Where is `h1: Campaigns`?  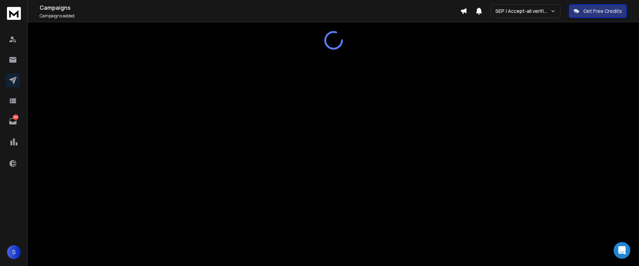 h1: Campaigns is located at coordinates (250, 8).